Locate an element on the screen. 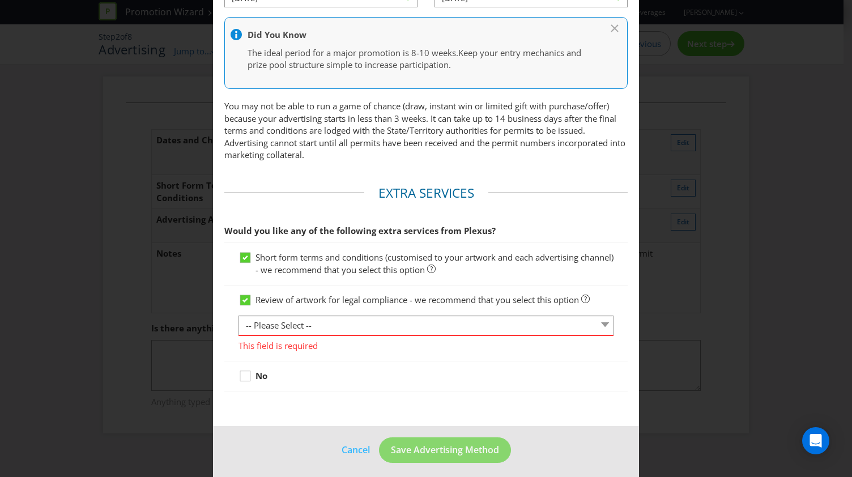 This screenshot has width=852, height=477. span: Save Advertising Method is located at coordinates (445, 450).